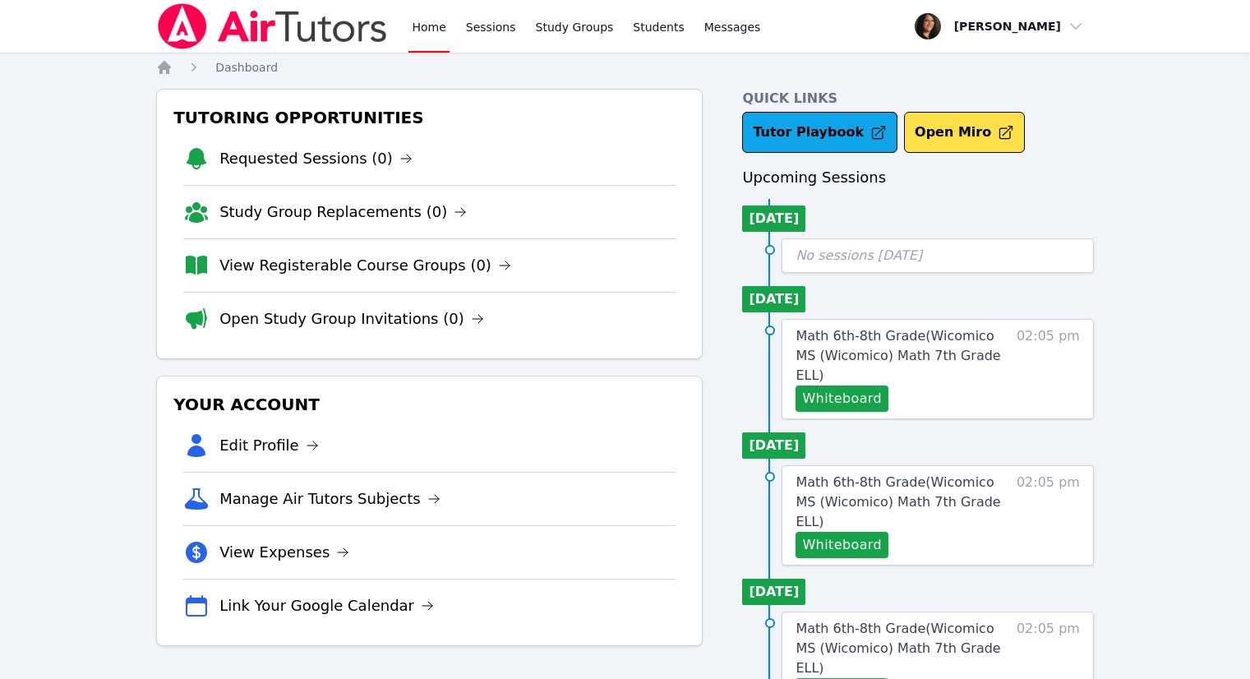 This screenshot has width=1250, height=679. Describe the element at coordinates (284, 552) in the screenshot. I see `a: View Expenses` at that location.